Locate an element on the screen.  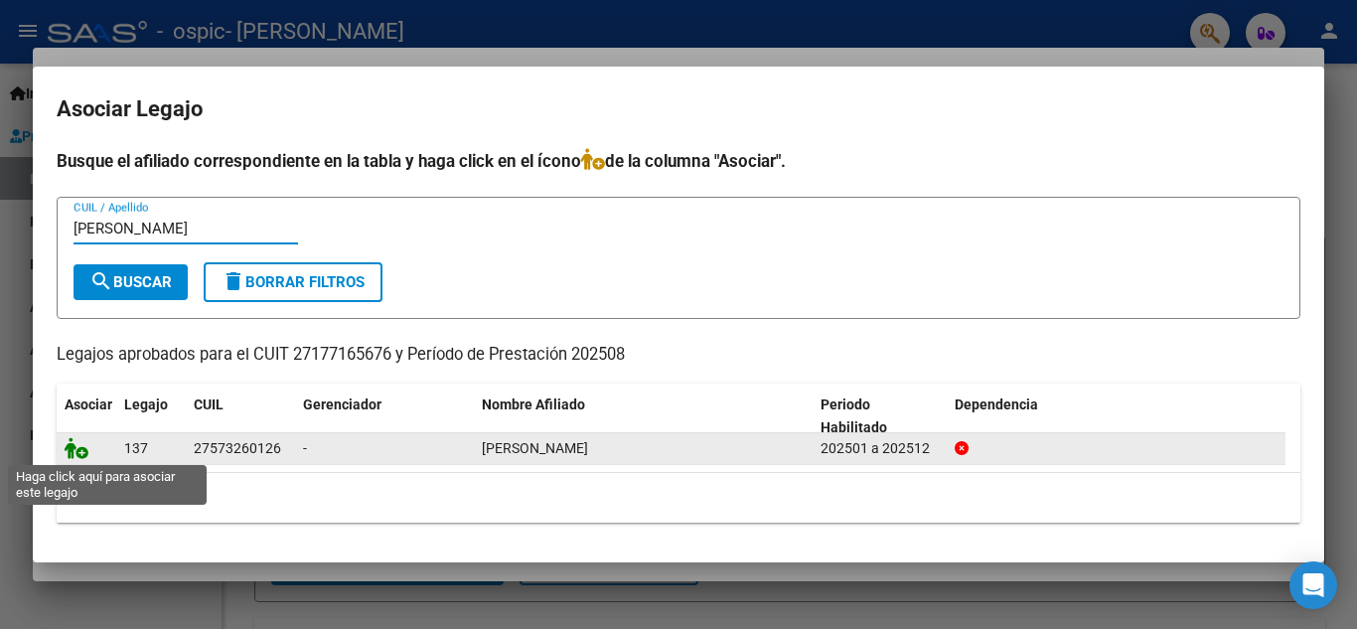
datatable-header-cell: Dependencia is located at coordinates (1115, 416).